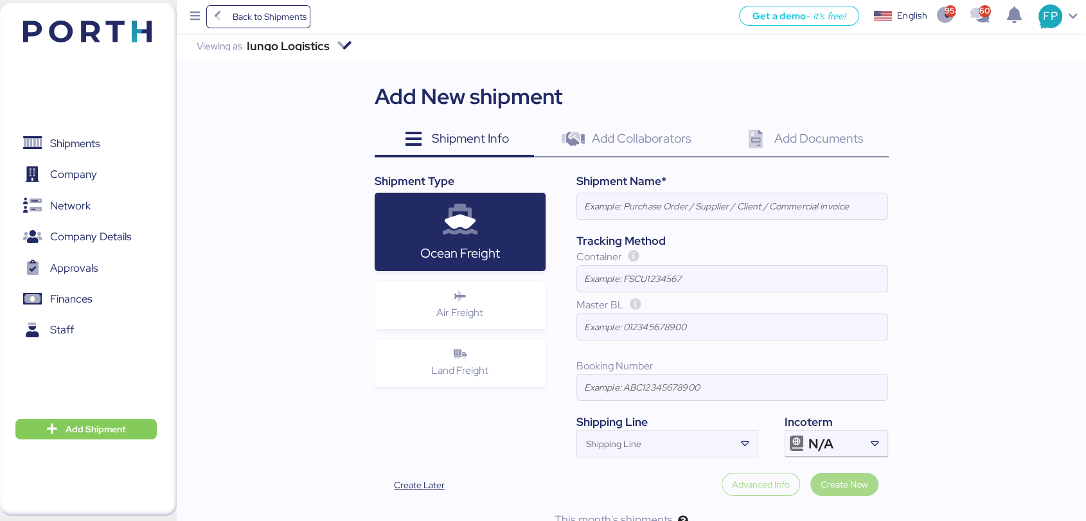 Image resolution: width=1086 pixels, height=521 pixels. Describe the element at coordinates (470, 138) in the screenshot. I see `span: Shipment Info` at that location.